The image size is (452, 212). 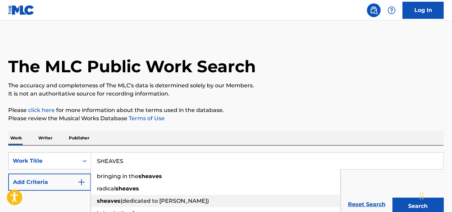 I want to click on div: Help, so click(x=392, y=10).